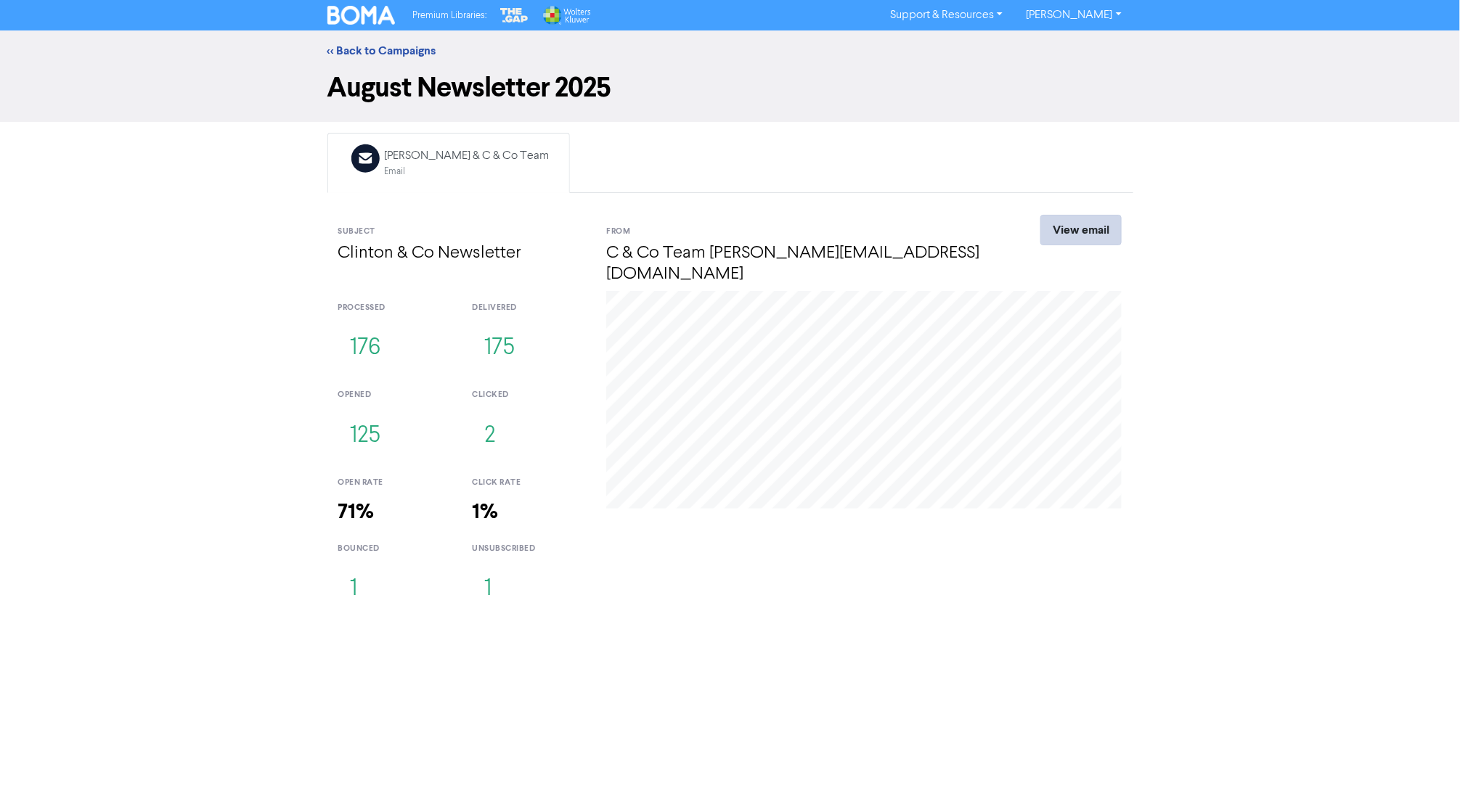  I want to click on h1: August Newsletter 2025, so click(730, 88).